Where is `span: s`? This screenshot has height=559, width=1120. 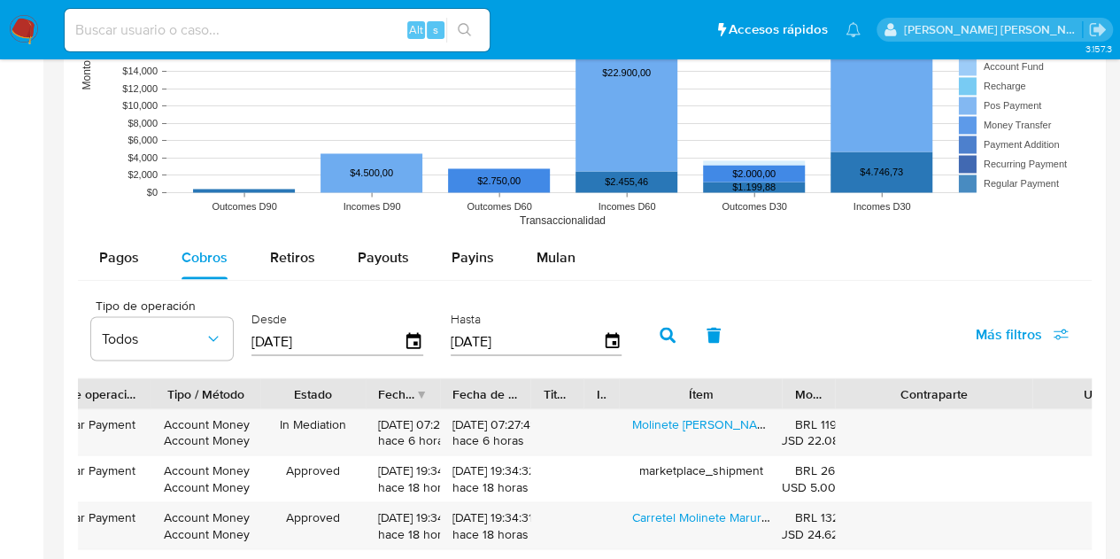 span: s is located at coordinates (436, 29).